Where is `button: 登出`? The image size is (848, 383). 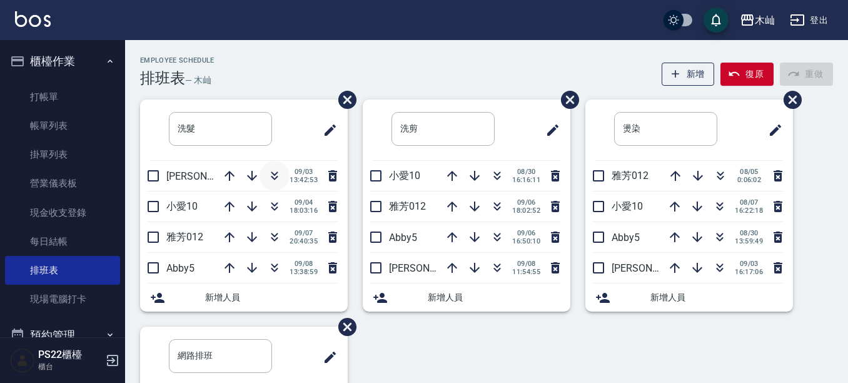
button: 登出 is located at coordinates (808, 20).